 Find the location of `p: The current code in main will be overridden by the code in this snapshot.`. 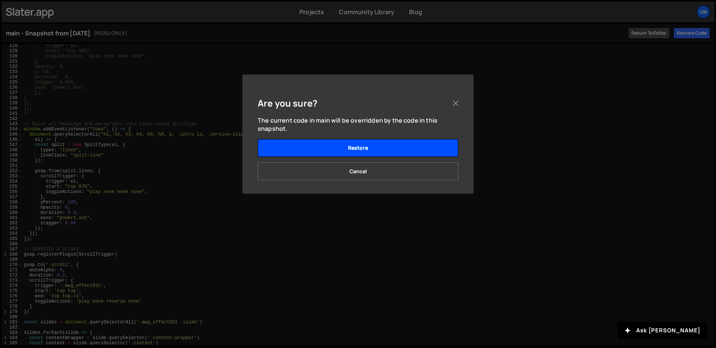

p: The current code in main will be overridden by the code in this snapshot. is located at coordinates (358, 125).